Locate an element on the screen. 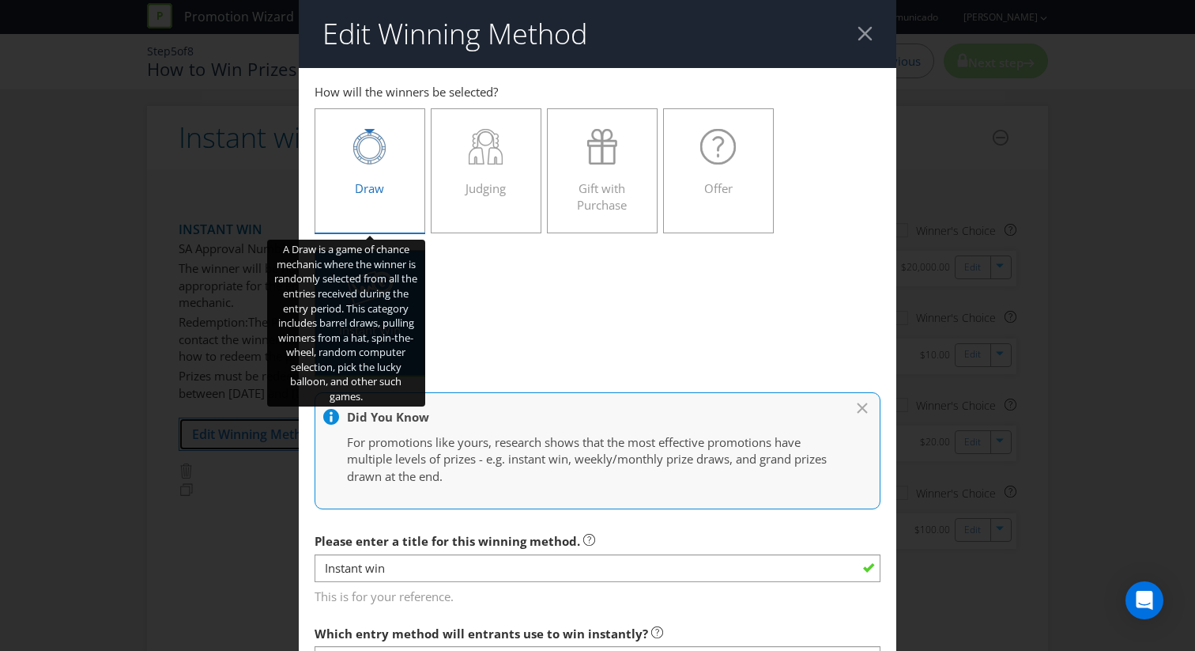 This screenshot has height=651, width=1195. h2: Edit Winning Method is located at coordinates (455, 34).